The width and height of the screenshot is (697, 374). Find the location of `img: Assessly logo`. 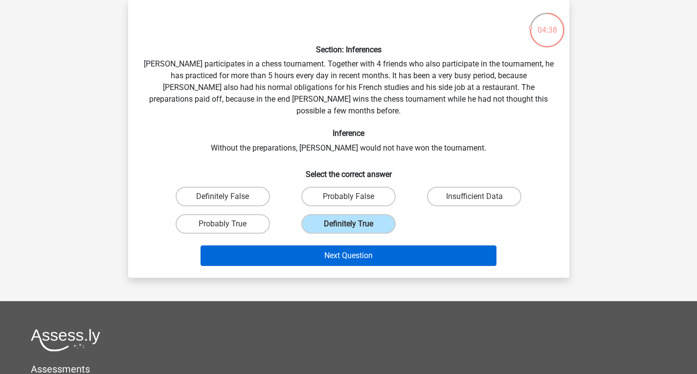

img: Assessly logo is located at coordinates (66, 340).